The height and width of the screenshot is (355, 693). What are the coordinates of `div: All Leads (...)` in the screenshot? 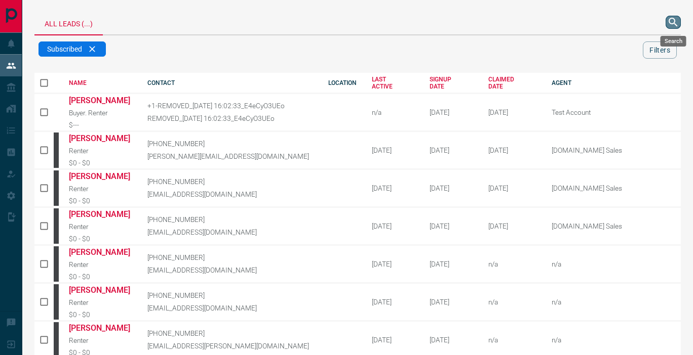 It's located at (68, 23).